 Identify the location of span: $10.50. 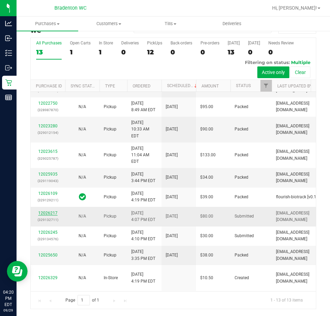
(206, 278).